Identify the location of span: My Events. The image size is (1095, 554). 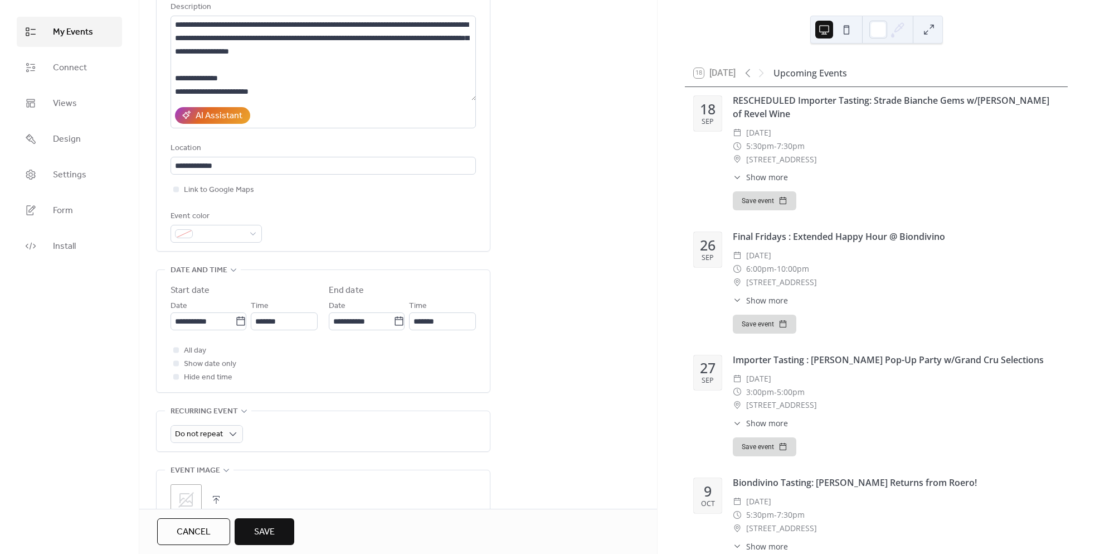
(73, 32).